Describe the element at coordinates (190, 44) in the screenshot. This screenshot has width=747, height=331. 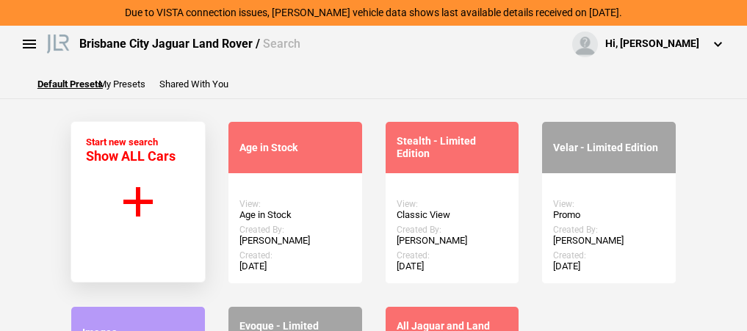
I see `div: Brisbane City Jaguar Land Rover /` at that location.